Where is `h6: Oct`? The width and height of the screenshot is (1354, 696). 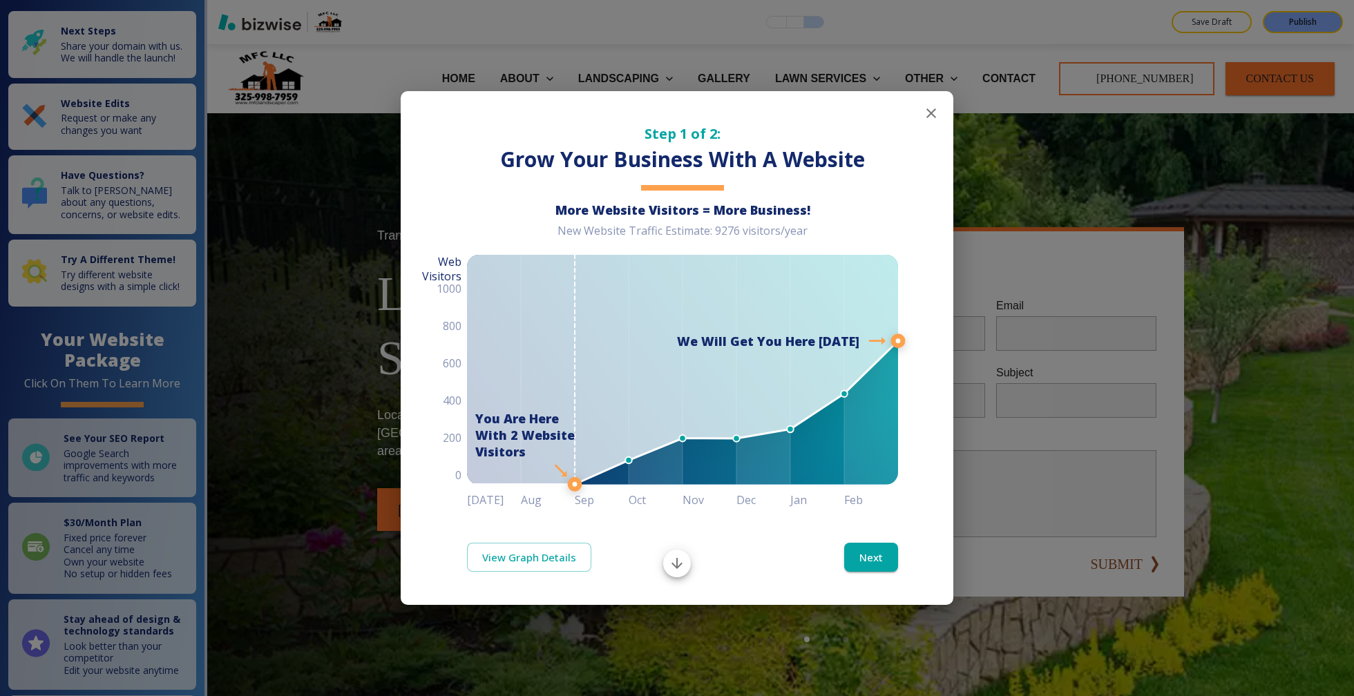 h6: Oct is located at coordinates (656, 500).